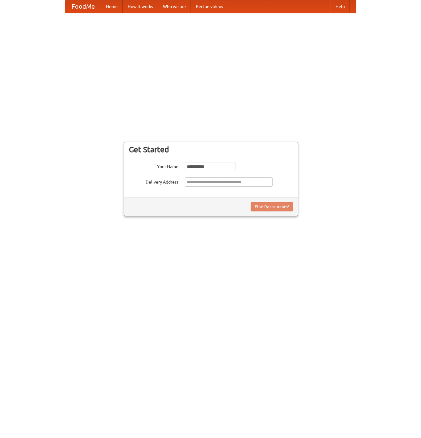  I want to click on a: Who we are, so click(174, 7).